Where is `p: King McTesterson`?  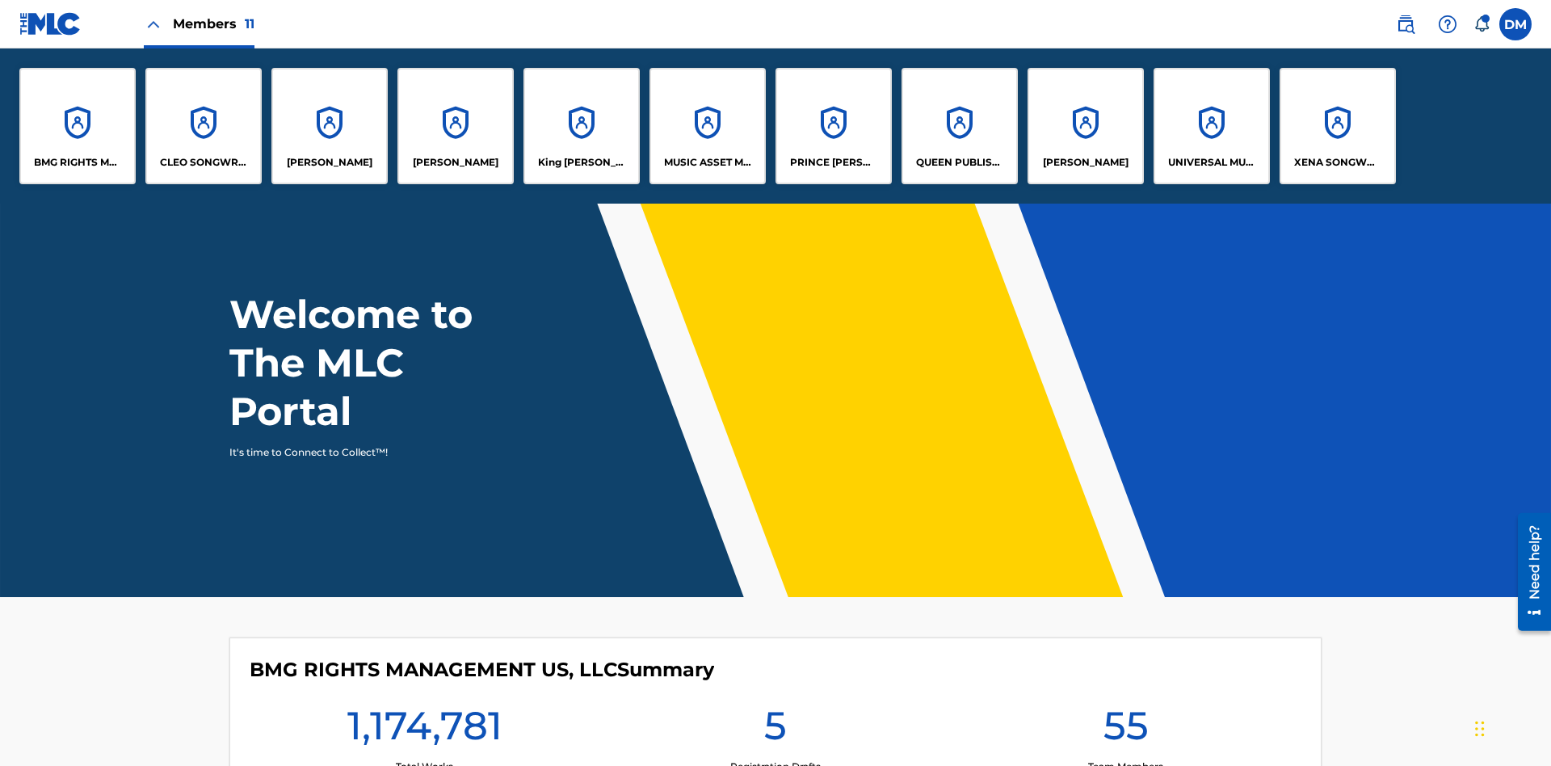 p: King McTesterson is located at coordinates (582, 162).